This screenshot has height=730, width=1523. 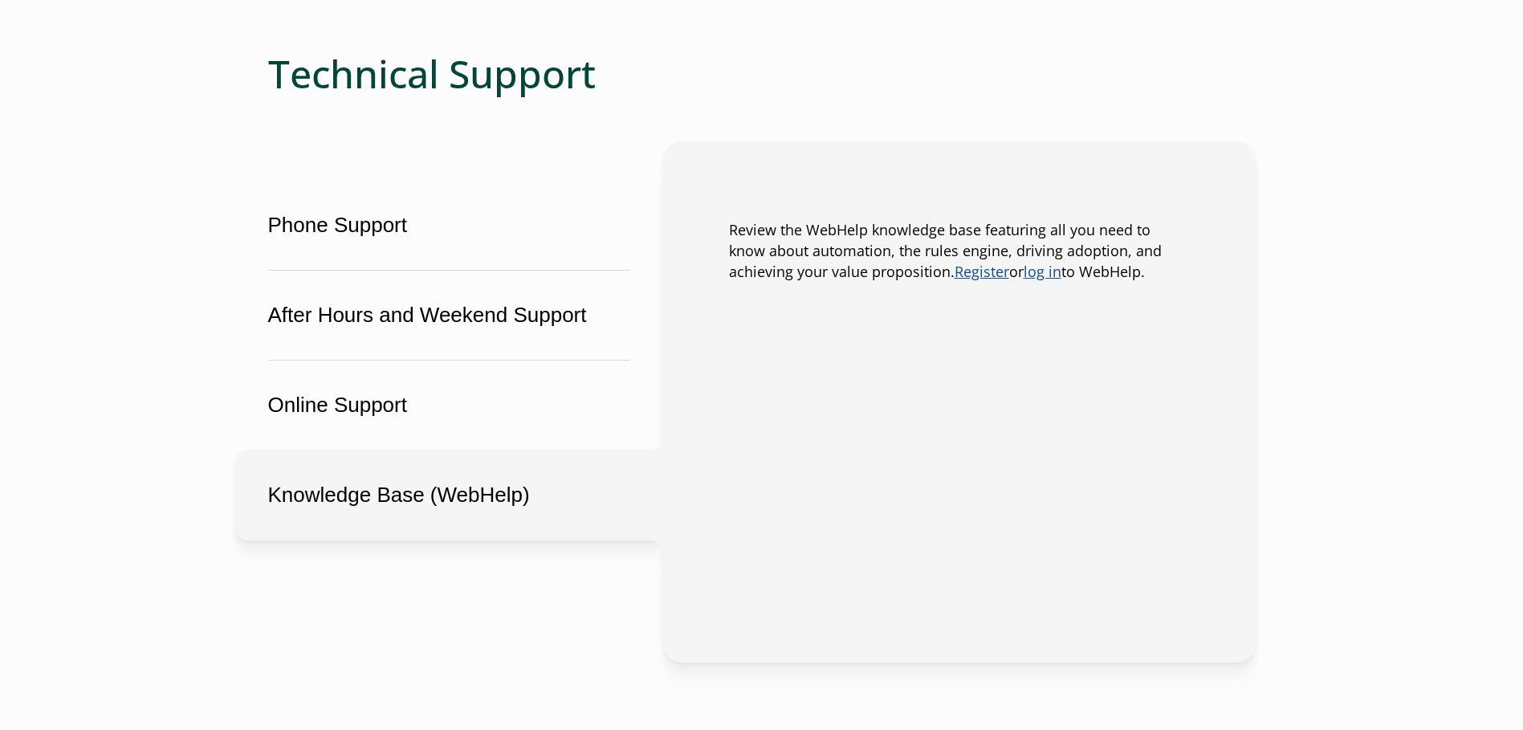 I want to click on button: Knowledge Base (WebHelp), so click(x=449, y=495).